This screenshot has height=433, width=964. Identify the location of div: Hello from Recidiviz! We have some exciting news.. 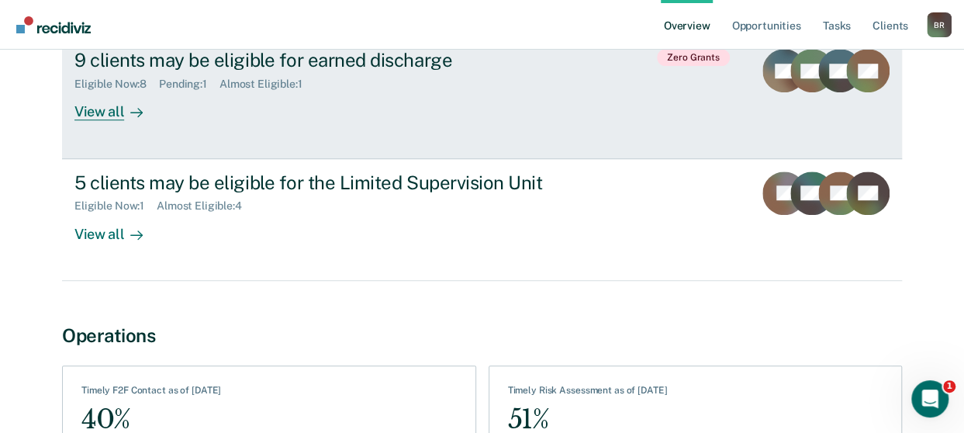
(155, 160).